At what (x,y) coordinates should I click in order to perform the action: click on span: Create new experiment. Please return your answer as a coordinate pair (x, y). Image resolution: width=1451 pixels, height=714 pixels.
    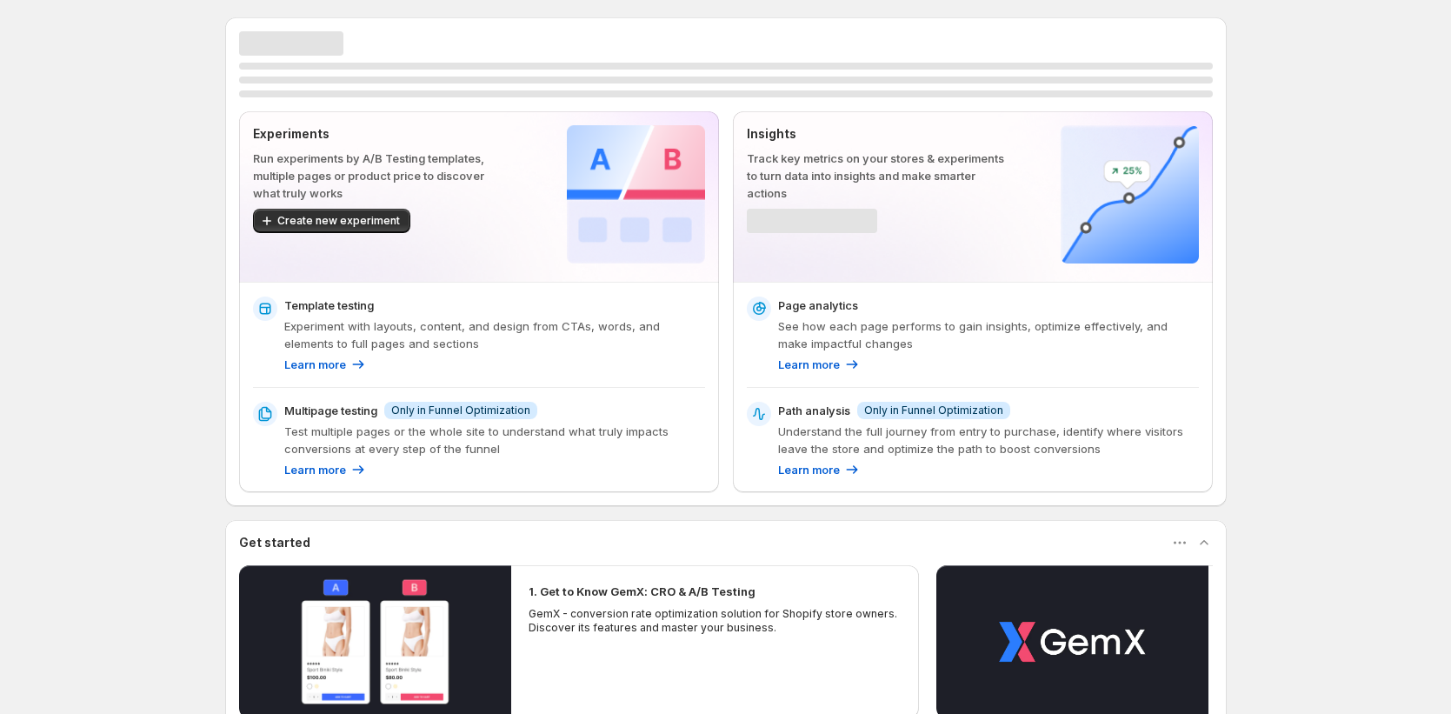
    Looking at the image, I should click on (338, 221).